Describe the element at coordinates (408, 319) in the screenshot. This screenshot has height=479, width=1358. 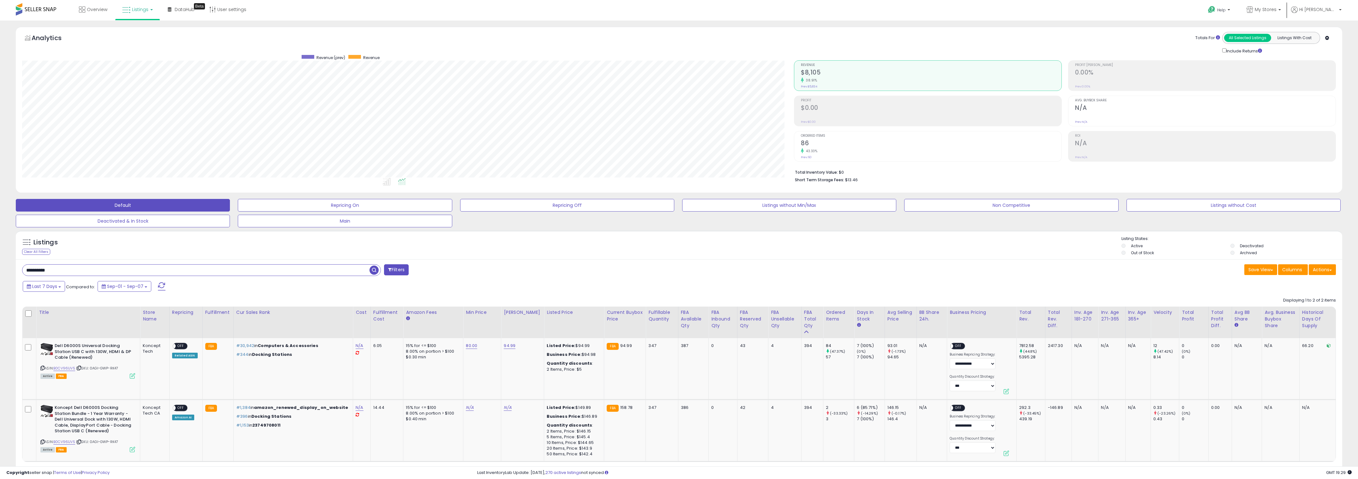
I see `small: Amazon Fees.` at that location.